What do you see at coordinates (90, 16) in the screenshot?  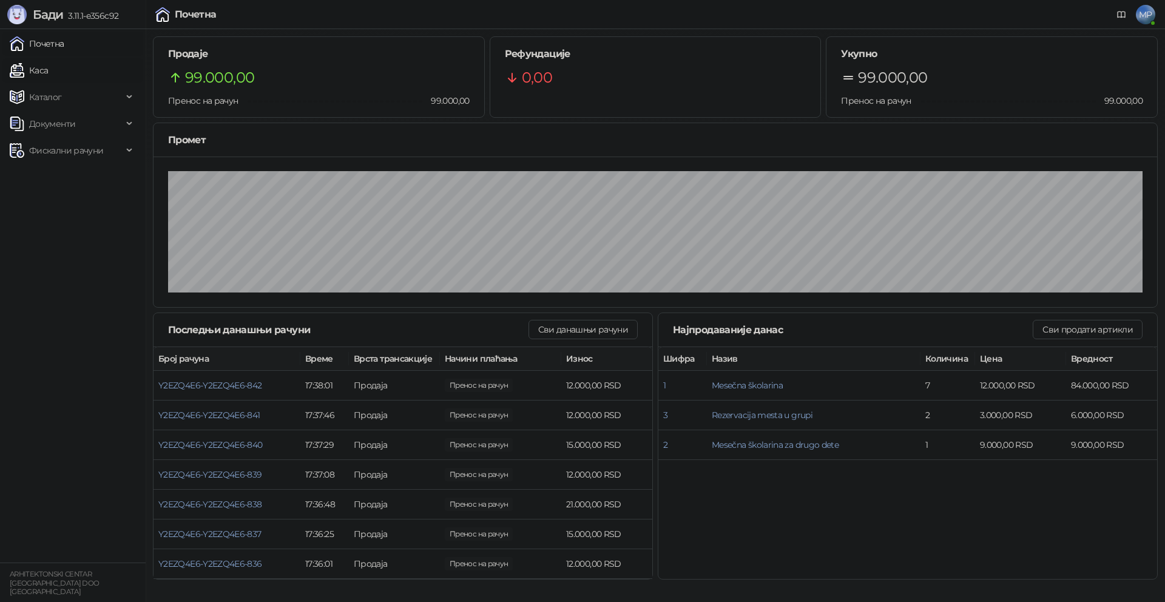 I see `span: 3.11.1-e356c92` at bounding box center [90, 16].